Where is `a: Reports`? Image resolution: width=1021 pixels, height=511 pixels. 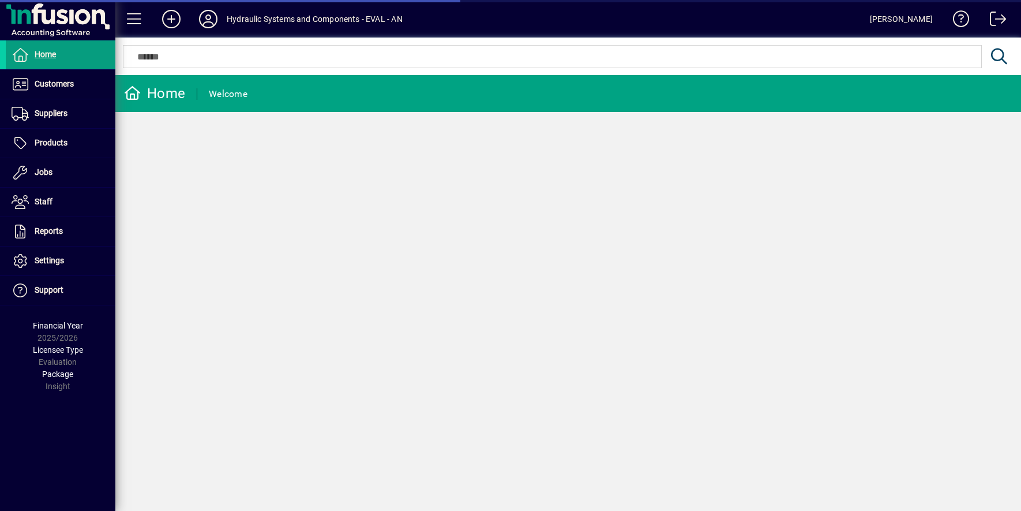
a: Reports is located at coordinates (61, 231).